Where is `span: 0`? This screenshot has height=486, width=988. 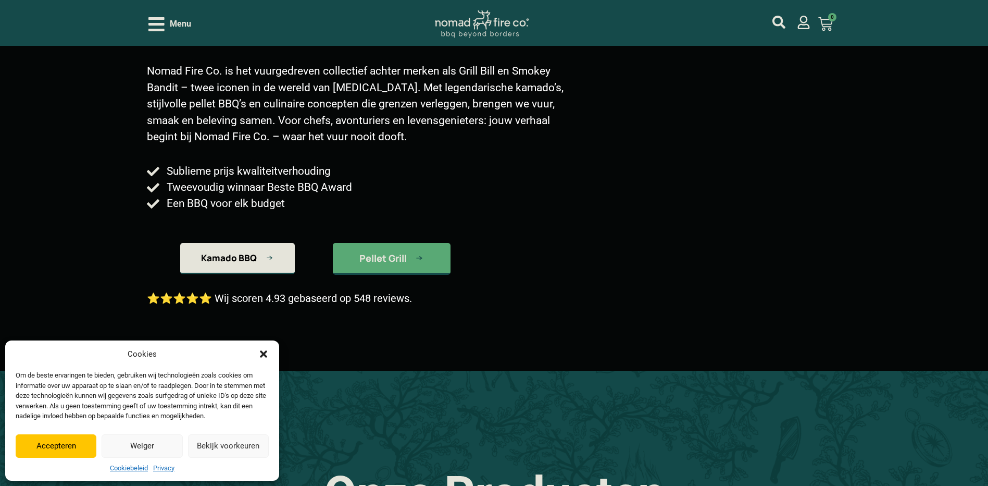 span: 0 is located at coordinates (833, 17).